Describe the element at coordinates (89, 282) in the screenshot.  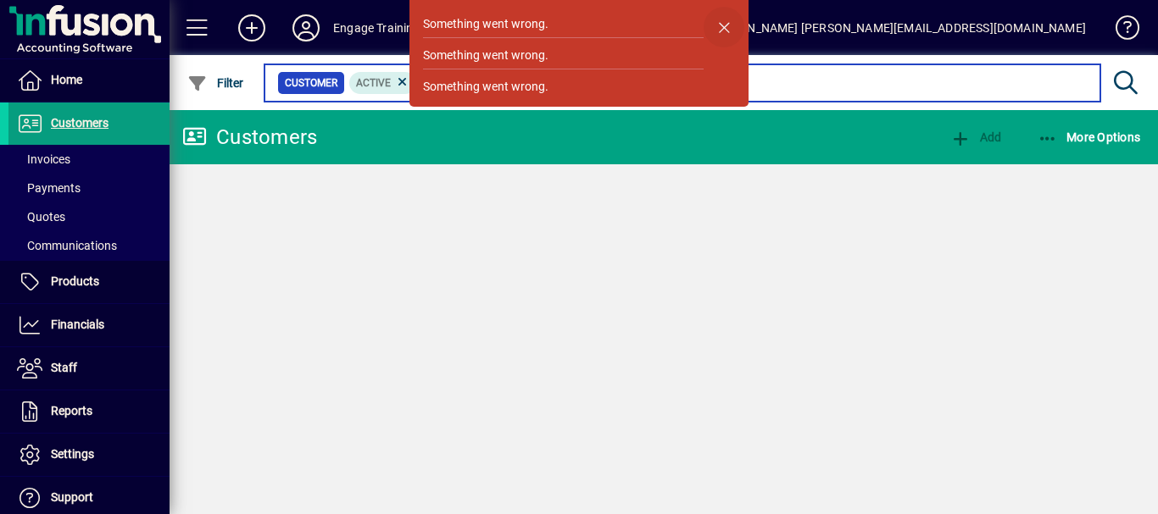
I see `a: Products` at that location.